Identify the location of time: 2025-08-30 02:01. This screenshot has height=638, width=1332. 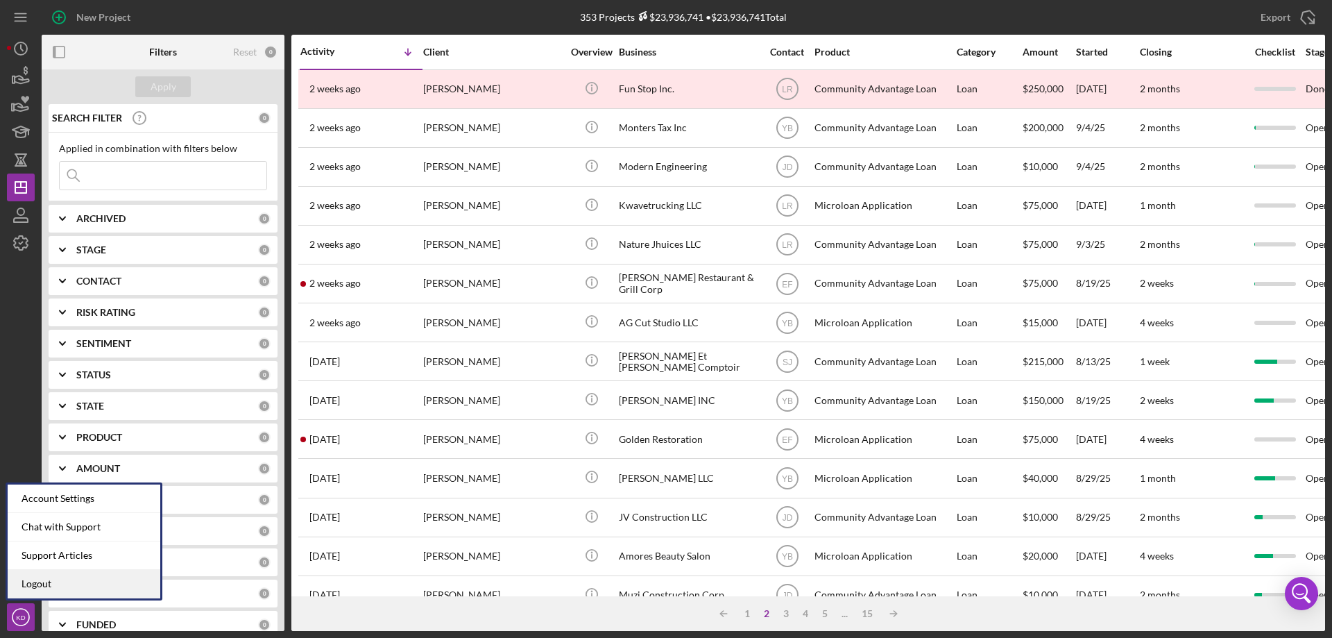
(325, 439).